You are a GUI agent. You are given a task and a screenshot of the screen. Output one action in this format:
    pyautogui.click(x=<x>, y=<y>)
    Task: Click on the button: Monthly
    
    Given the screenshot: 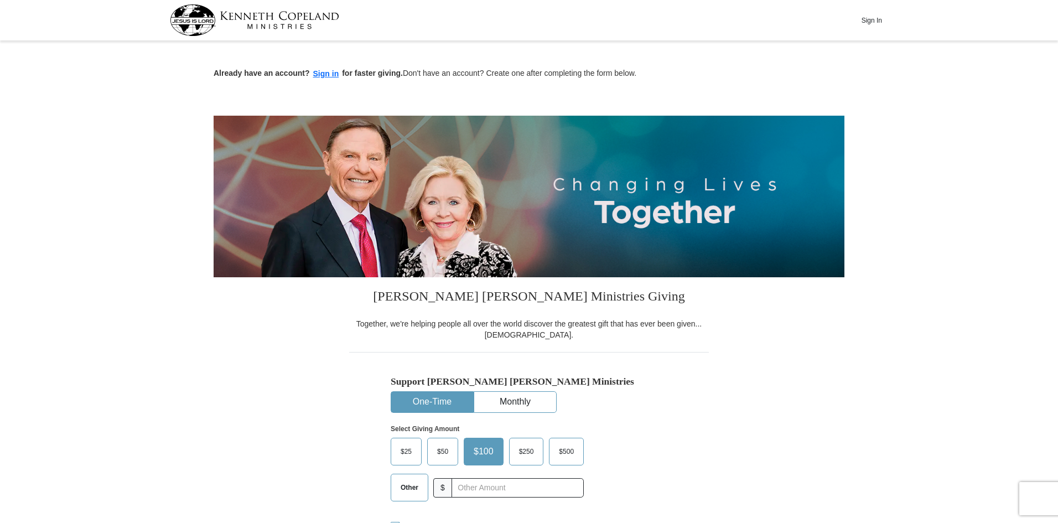 What is the action you would take?
    pyautogui.click(x=515, y=402)
    